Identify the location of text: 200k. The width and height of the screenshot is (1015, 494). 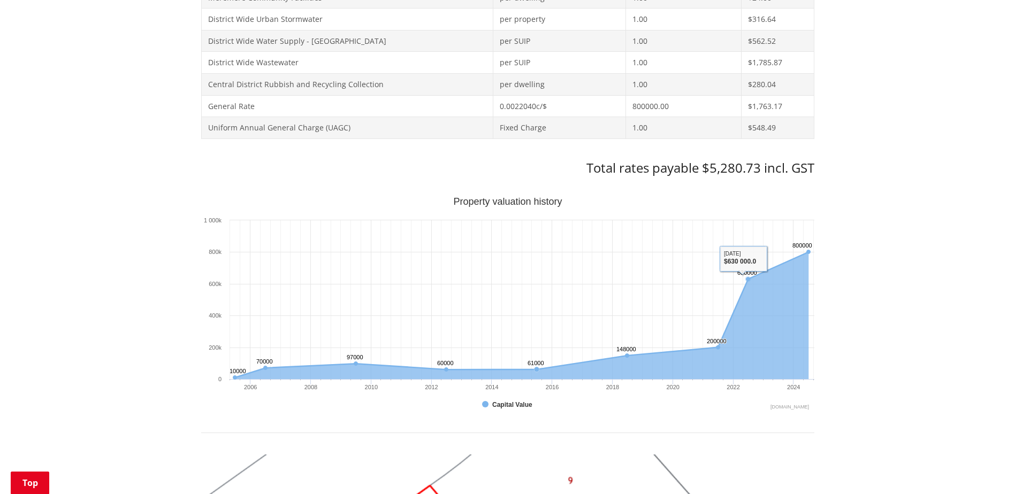
(215, 348).